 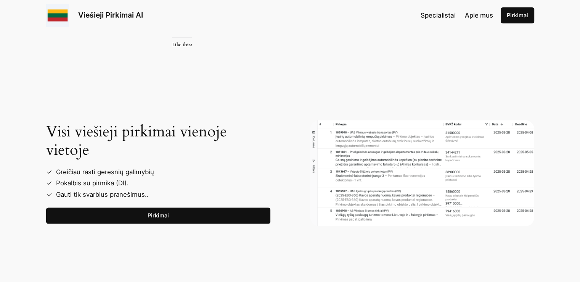 What do you see at coordinates (161, 183) in the screenshot?
I see `li: Pokalbis su pirmika (DI).` at bounding box center [161, 183].